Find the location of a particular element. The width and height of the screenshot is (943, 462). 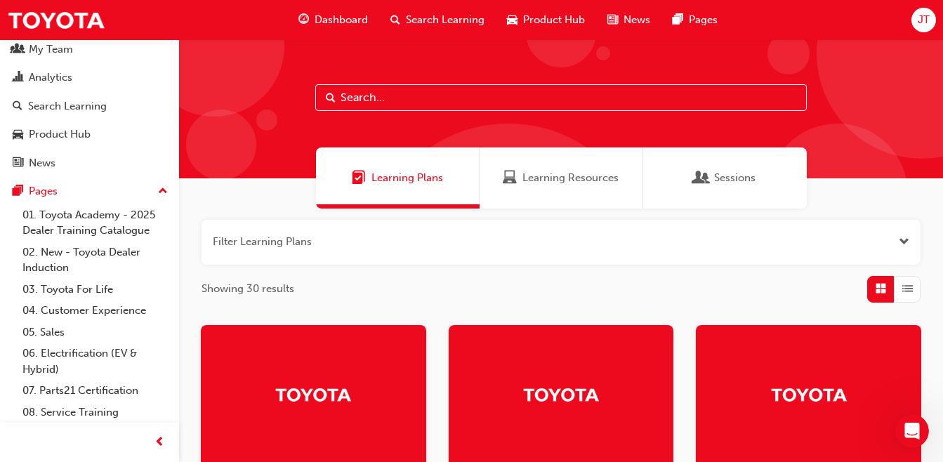

span: chart-icon is located at coordinates (18, 78).